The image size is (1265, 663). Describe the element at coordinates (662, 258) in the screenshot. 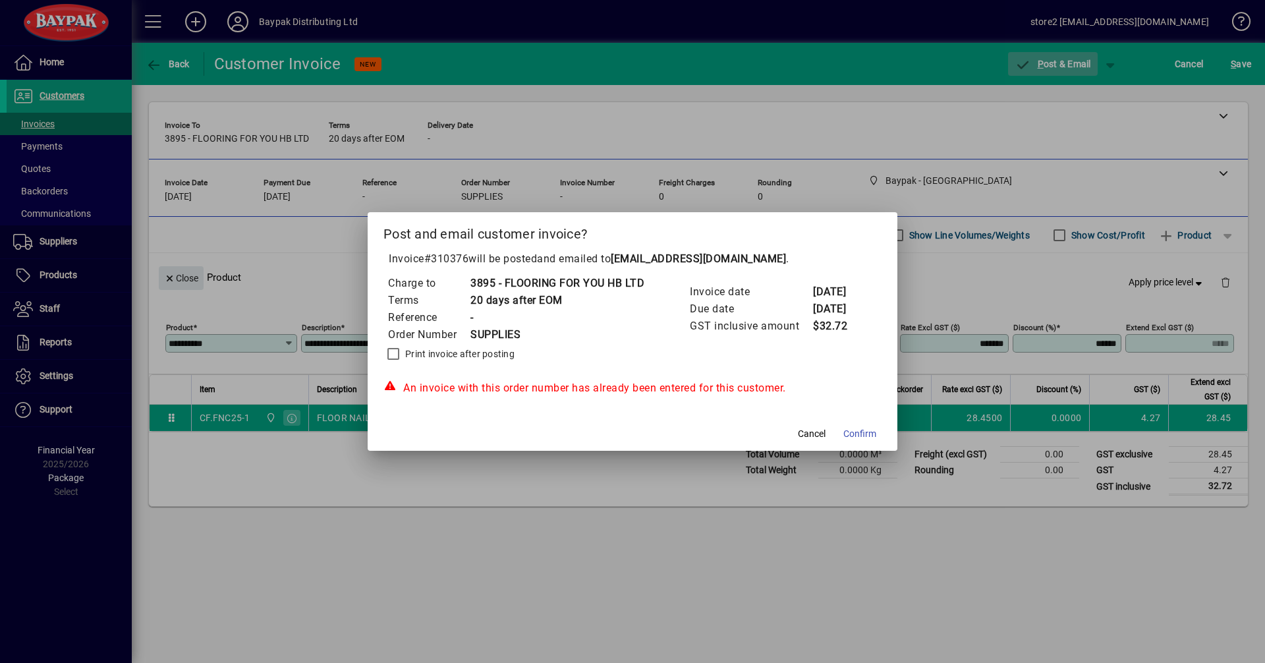

I see `span: and emailed to` at that location.